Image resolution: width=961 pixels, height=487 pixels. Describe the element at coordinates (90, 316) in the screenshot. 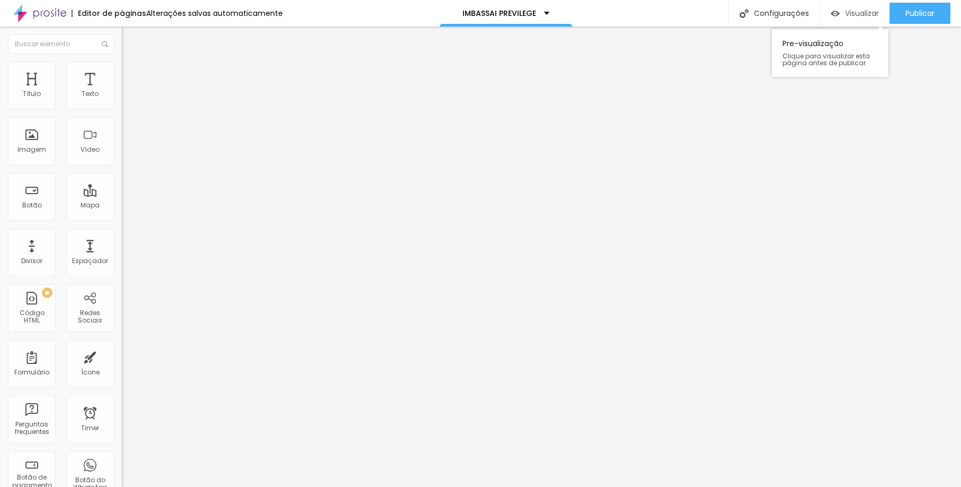

I see `div: Redes Sociais` at that location.